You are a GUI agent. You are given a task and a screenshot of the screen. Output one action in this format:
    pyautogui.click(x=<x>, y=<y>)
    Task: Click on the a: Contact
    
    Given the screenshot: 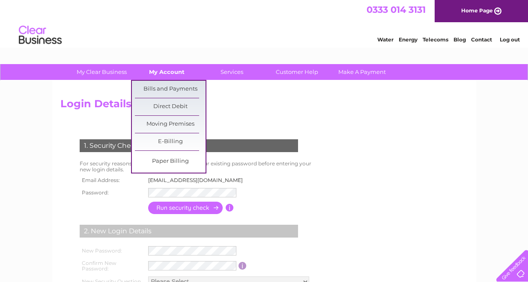 What is the action you would take?
    pyautogui.click(x=481, y=39)
    